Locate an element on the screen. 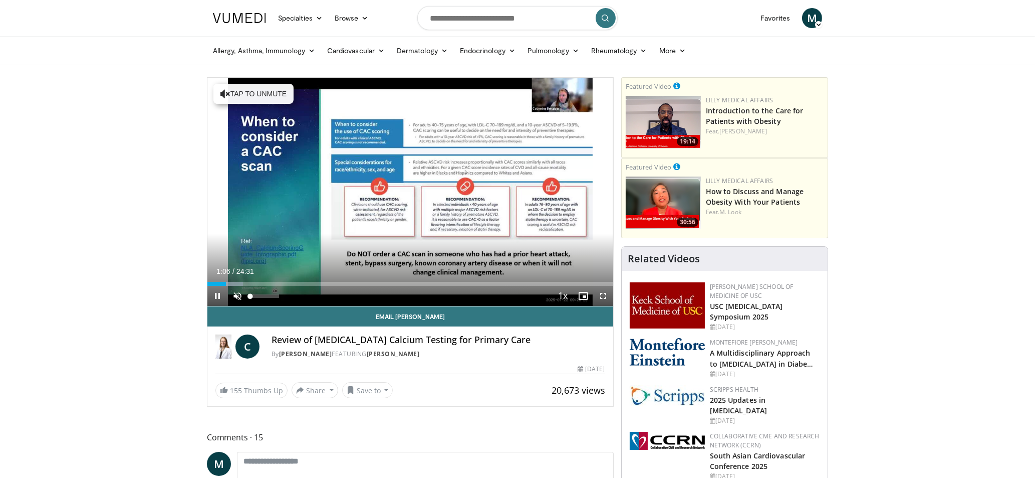  button: Playback Rate is located at coordinates (563, 296).